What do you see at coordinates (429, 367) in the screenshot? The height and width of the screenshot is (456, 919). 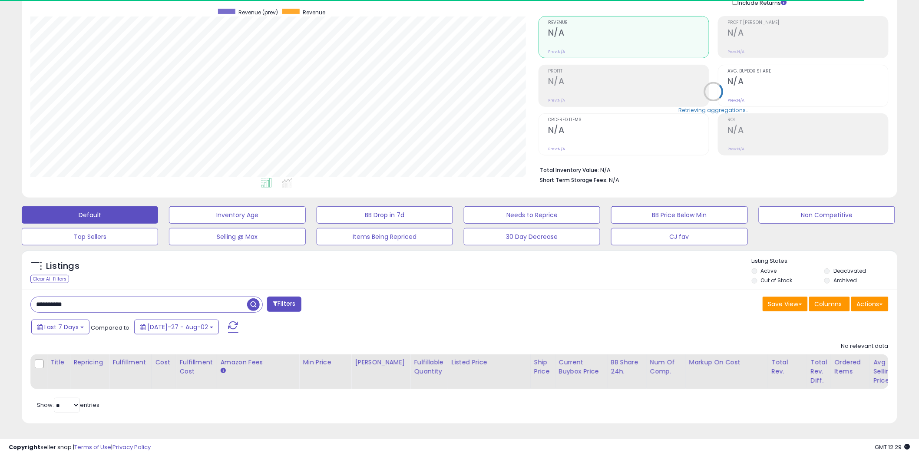 I see `div: Fulfillable Quantity` at bounding box center [429, 367].